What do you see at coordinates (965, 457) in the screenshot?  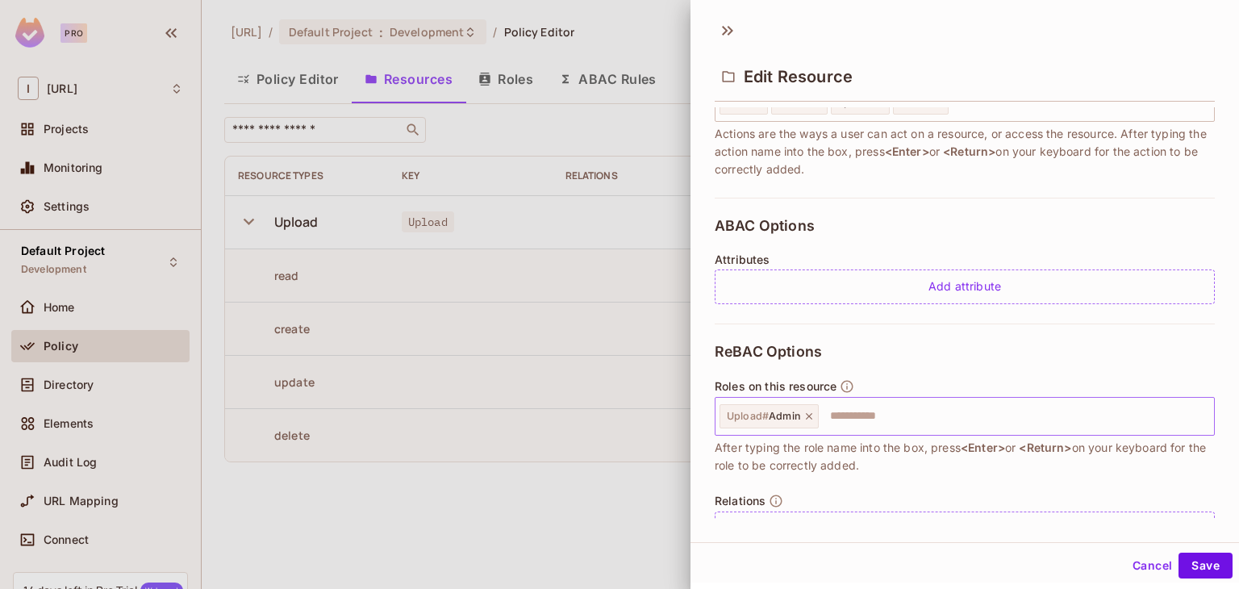 I see `span: After typing the role name into the box, press or on your keyboard for the role to be correctly a...` at bounding box center [965, 457].